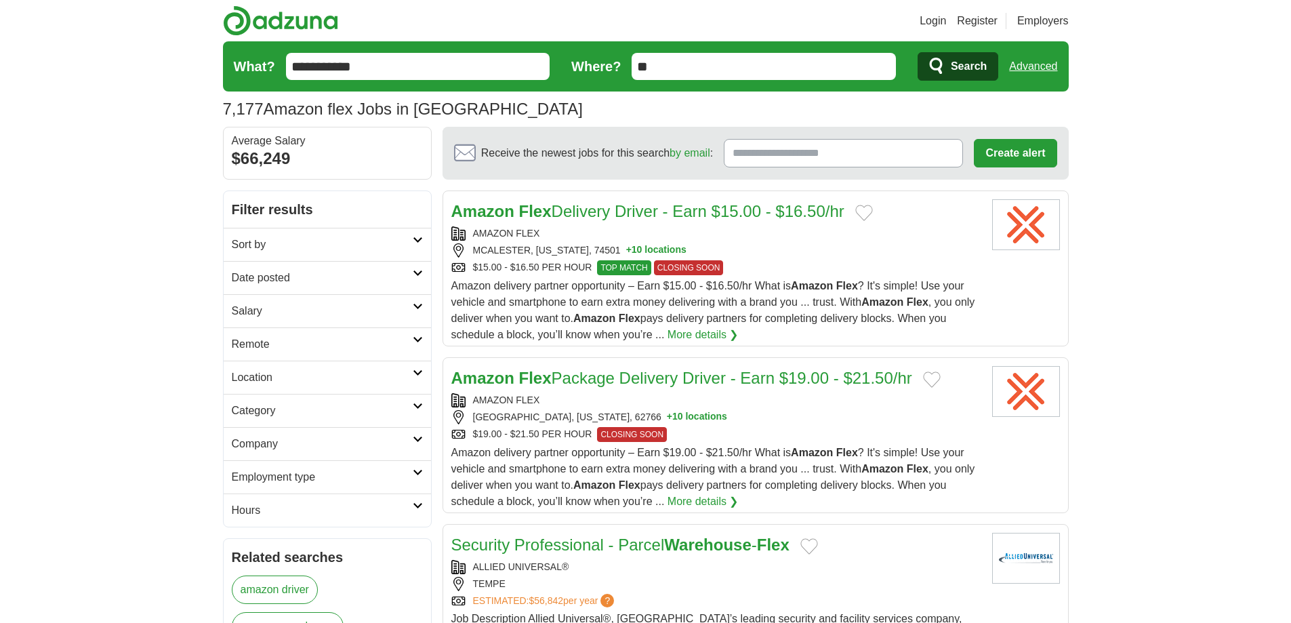  Describe the element at coordinates (327, 557) in the screenshot. I see `h2: Related searches` at that location.